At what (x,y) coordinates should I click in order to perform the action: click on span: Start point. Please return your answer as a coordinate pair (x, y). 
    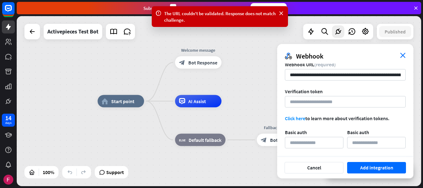
    Looking at the image, I should click on (123, 101).